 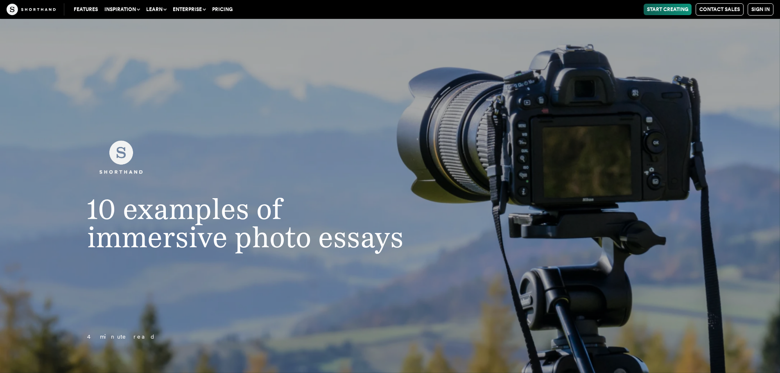 What do you see at coordinates (222, 9) in the screenshot?
I see `a: Pricing` at bounding box center [222, 9].